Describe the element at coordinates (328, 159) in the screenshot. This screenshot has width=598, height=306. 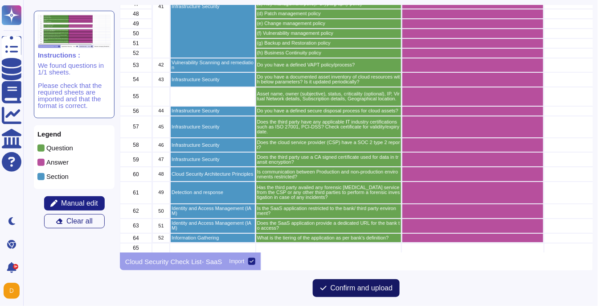
I see `p: Does the third party use a CA signed certificate used for data in transit encryption?` at that location.